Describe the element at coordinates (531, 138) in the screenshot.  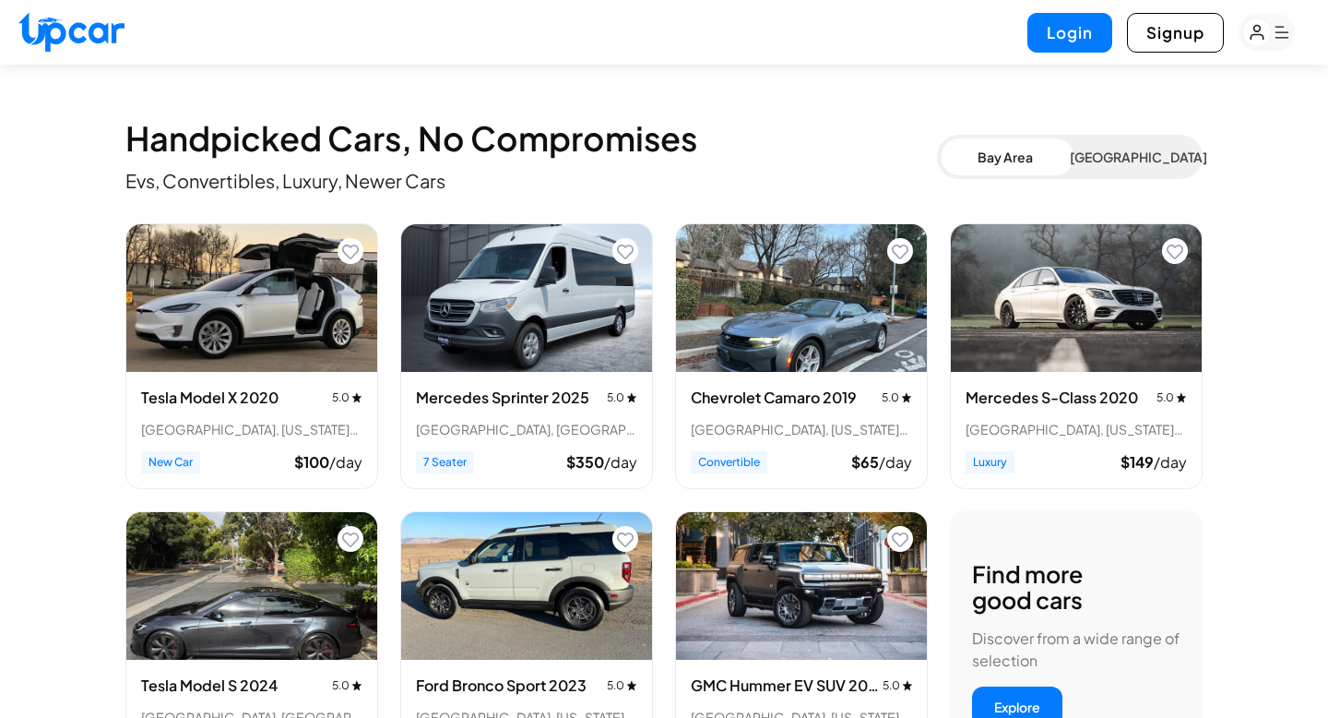
I see `h2: Handpicked Cars, No Compromises` at that location.